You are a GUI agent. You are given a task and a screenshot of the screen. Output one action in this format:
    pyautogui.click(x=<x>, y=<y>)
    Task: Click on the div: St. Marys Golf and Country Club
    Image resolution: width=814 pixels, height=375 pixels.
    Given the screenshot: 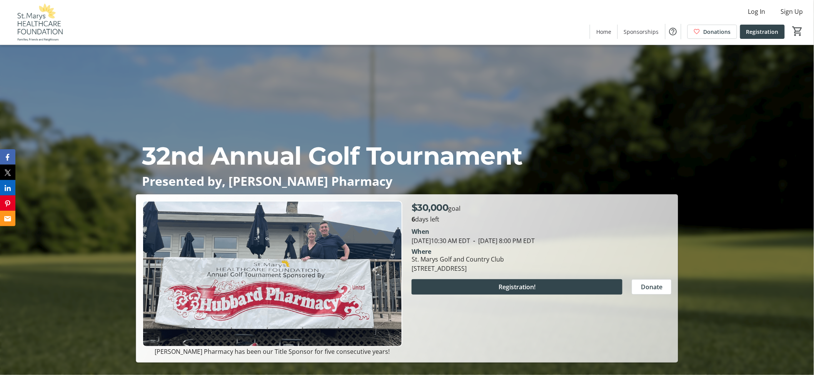 What is the action you would take?
    pyautogui.click(x=458, y=259)
    